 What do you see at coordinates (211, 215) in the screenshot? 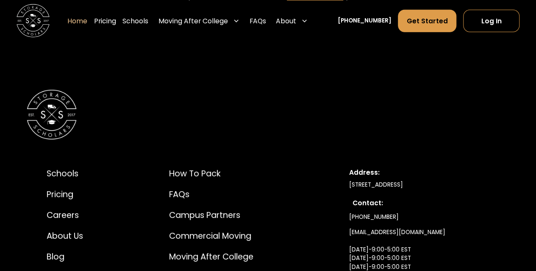
I see `a: Campus Partners` at bounding box center [211, 215].